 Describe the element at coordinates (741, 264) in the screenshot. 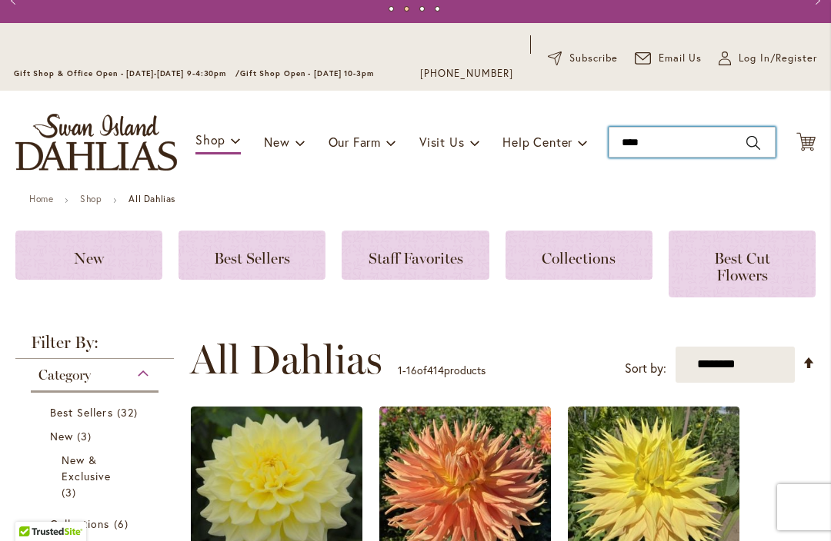

I see `a: Best Cut Flowers` at that location.